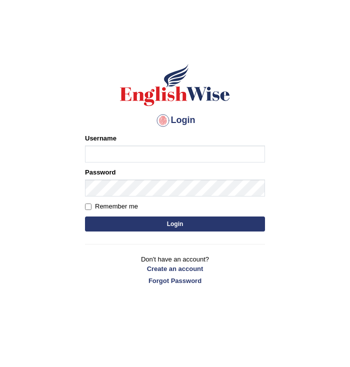 This screenshot has height=367, width=350. I want to click on img: Logo of English Wise sign in for intelligent practice with AI, so click(175, 85).